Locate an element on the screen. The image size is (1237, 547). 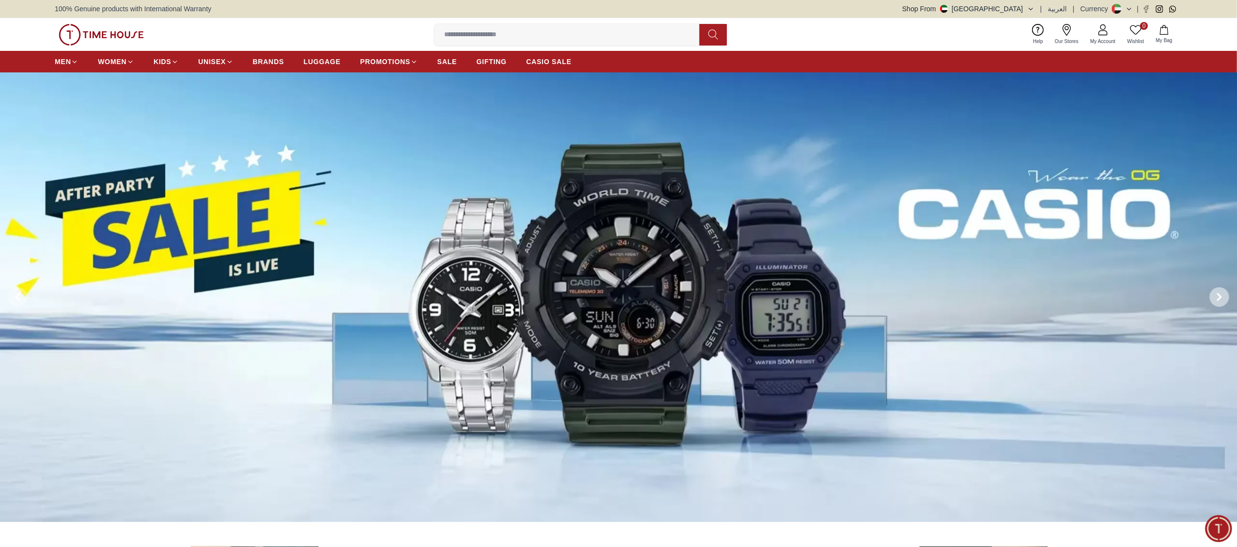
span: KIDS is located at coordinates (162, 62).